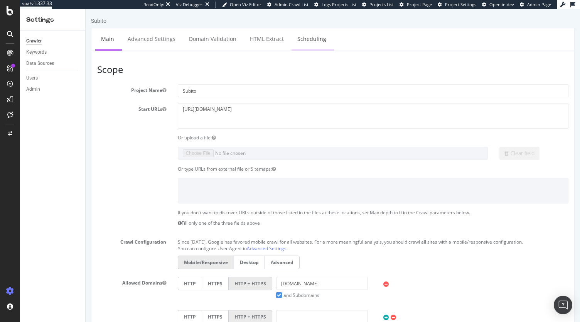  I want to click on label: Allowed Domains, so click(46, 272).